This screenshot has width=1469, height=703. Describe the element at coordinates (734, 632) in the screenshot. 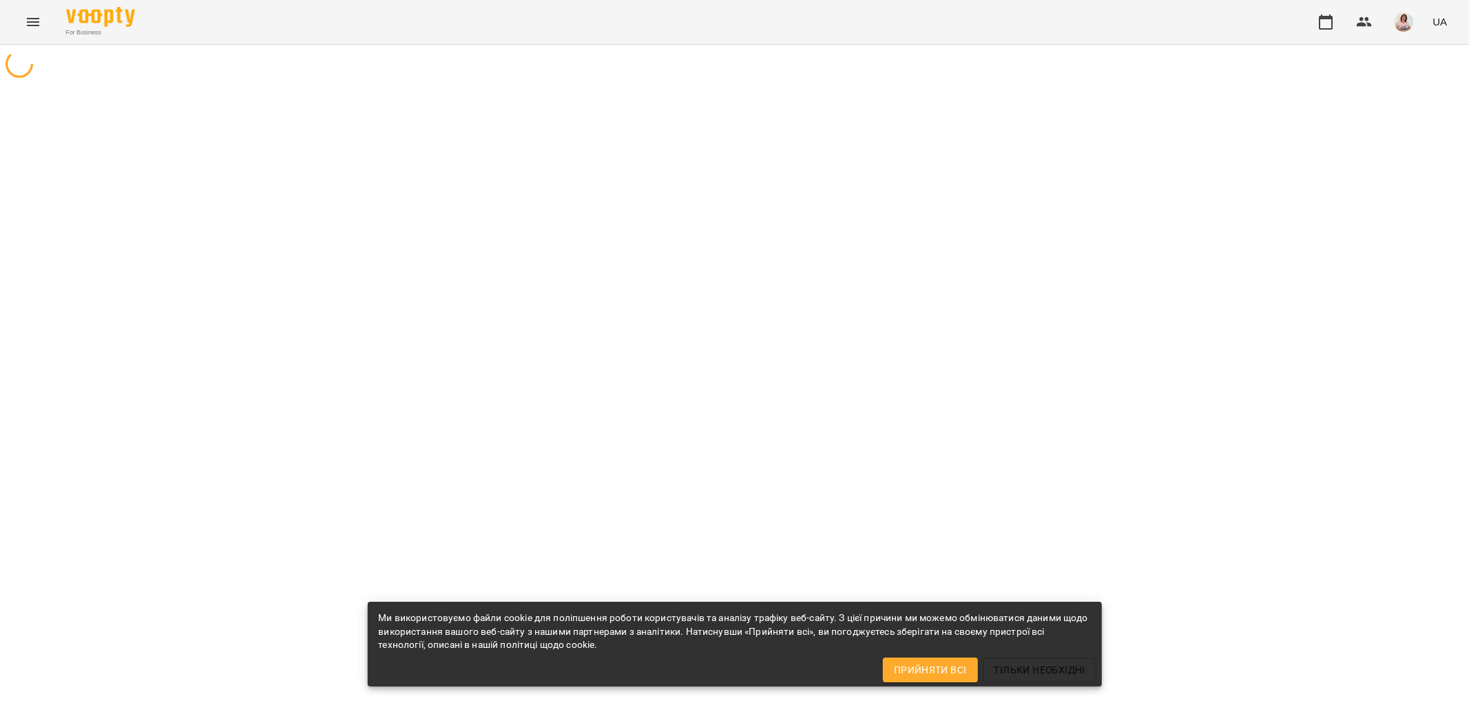

I see `div: Ми використовуємо файли cookie для поліпшення роботи користувачів та аналізу трафіку веб-сайту. З...` at that location.